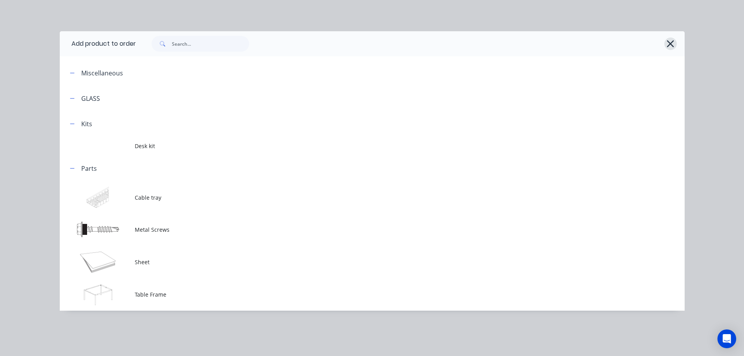 The width and height of the screenshot is (744, 356). I want to click on div: Add product to order, so click(98, 44).